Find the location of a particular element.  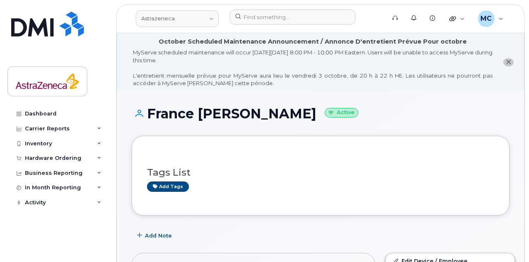

a: Add tags is located at coordinates (168, 186).